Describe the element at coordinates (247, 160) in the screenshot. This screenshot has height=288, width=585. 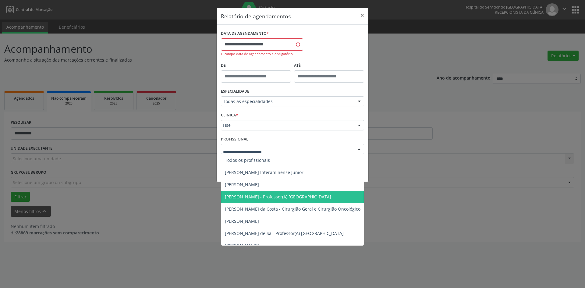
I see `span: Todos os profissionais` at that location.